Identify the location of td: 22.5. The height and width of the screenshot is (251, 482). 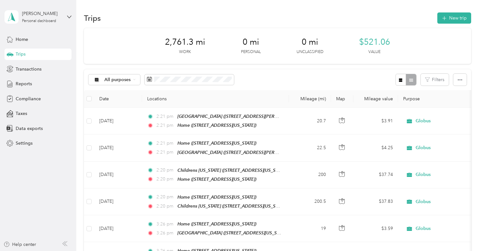
(310, 148).